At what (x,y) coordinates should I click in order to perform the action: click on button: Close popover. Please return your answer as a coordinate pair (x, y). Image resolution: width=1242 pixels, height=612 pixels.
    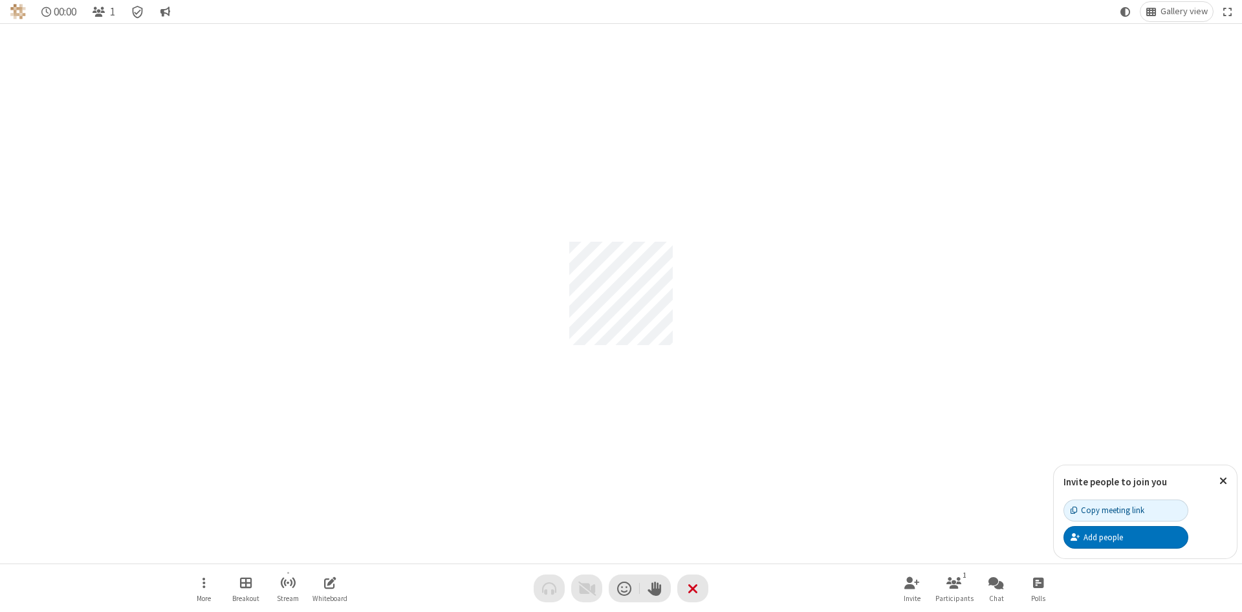
    Looking at the image, I should click on (1223, 481).